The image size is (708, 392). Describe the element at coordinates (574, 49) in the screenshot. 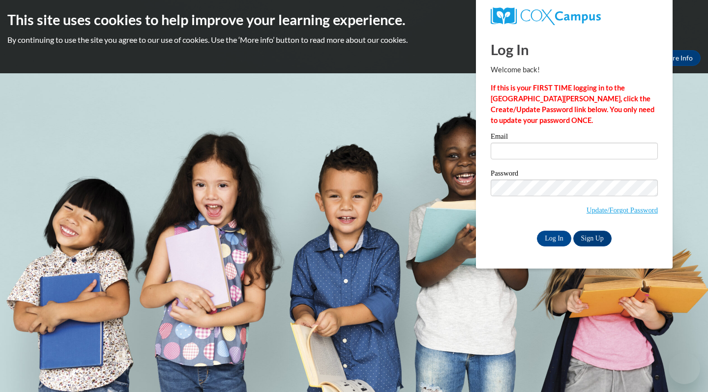

I see `h1: Log In` at that location.